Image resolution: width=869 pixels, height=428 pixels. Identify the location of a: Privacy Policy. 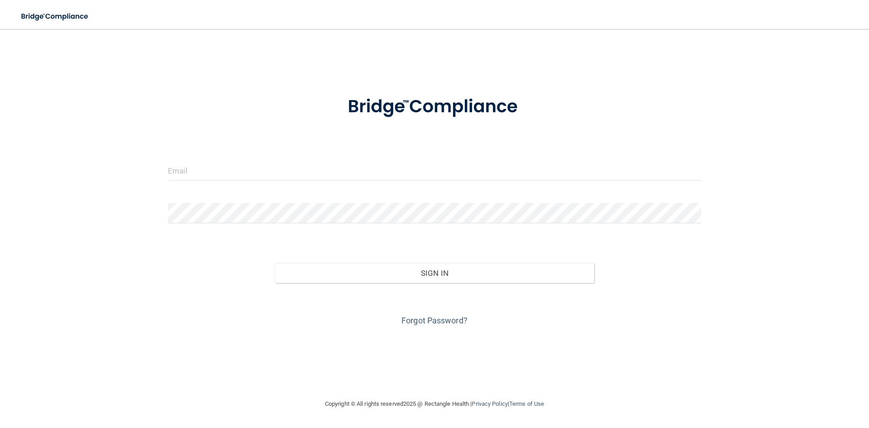
(489, 403).